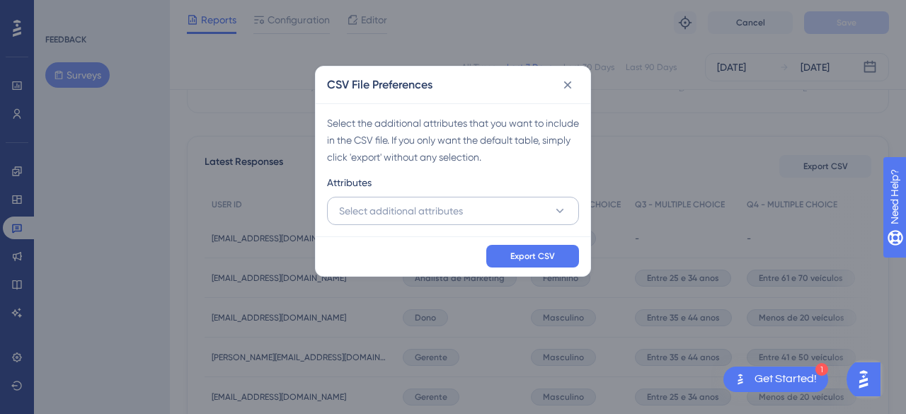 The image size is (906, 414). What do you see at coordinates (821, 369) in the screenshot?
I see `div: 1` at bounding box center [821, 369].